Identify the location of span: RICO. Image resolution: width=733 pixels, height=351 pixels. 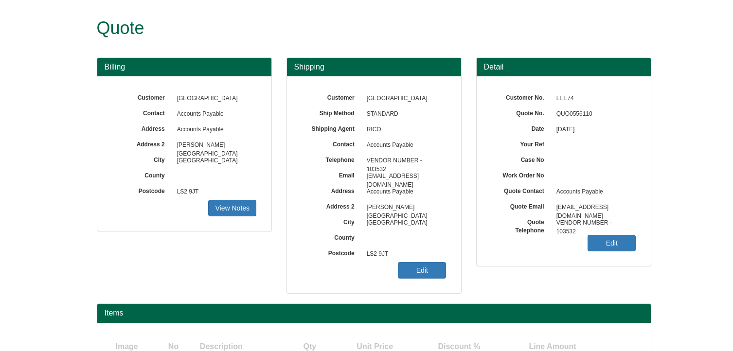
(404, 130).